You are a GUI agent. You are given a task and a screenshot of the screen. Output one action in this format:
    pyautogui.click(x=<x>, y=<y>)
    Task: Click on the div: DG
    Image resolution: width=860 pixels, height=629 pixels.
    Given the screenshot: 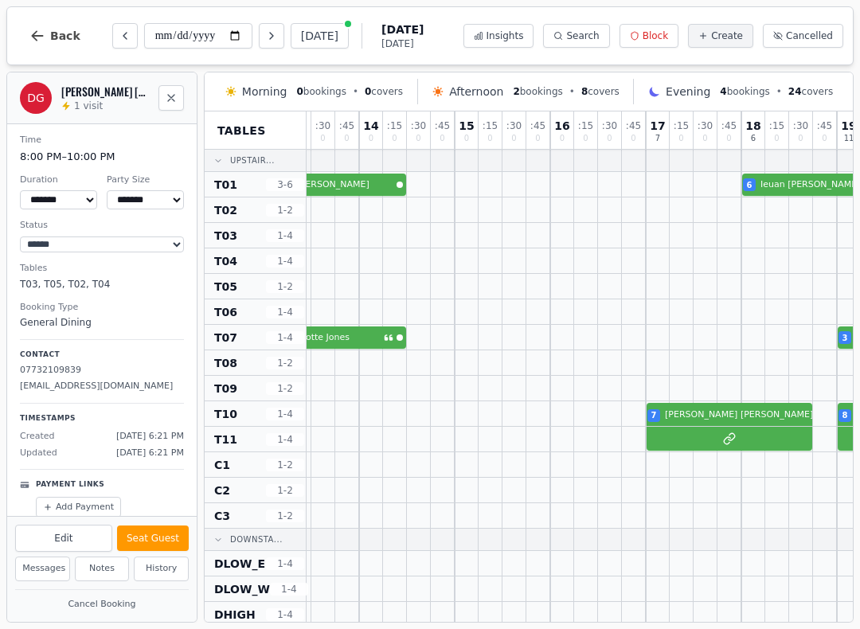 What is the action you would take?
    pyautogui.click(x=36, y=98)
    